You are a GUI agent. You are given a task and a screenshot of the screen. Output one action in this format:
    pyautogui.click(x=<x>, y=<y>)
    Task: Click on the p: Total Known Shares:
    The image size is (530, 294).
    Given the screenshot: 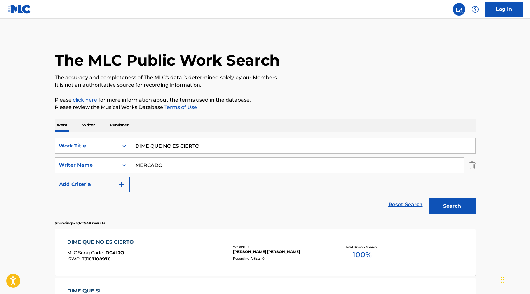 What is the action you would take?
    pyautogui.click(x=362, y=247)
    